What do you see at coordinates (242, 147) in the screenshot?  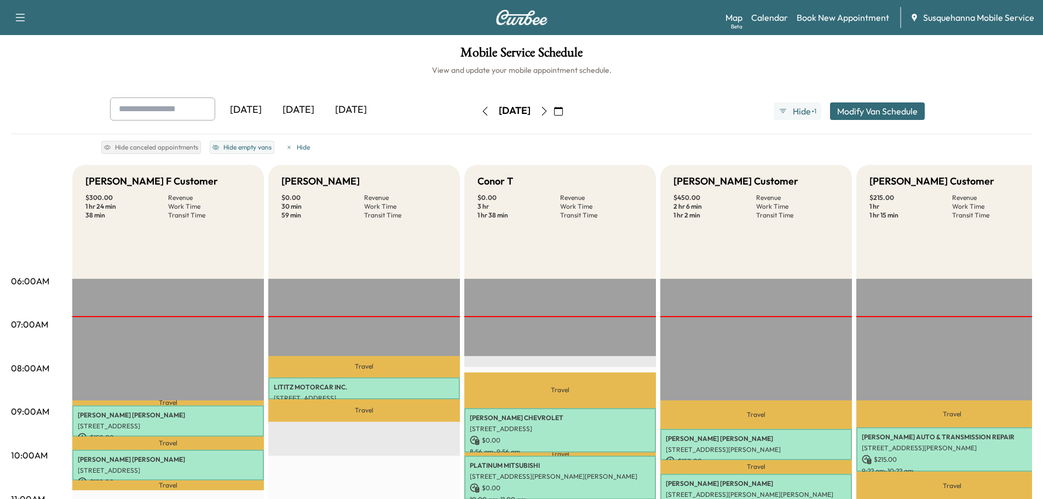 I see `button: Hide empty vans` at bounding box center [242, 147].